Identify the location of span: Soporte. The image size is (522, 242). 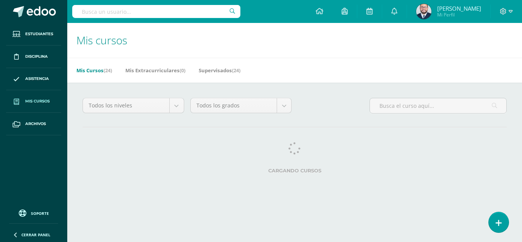
(40, 213).